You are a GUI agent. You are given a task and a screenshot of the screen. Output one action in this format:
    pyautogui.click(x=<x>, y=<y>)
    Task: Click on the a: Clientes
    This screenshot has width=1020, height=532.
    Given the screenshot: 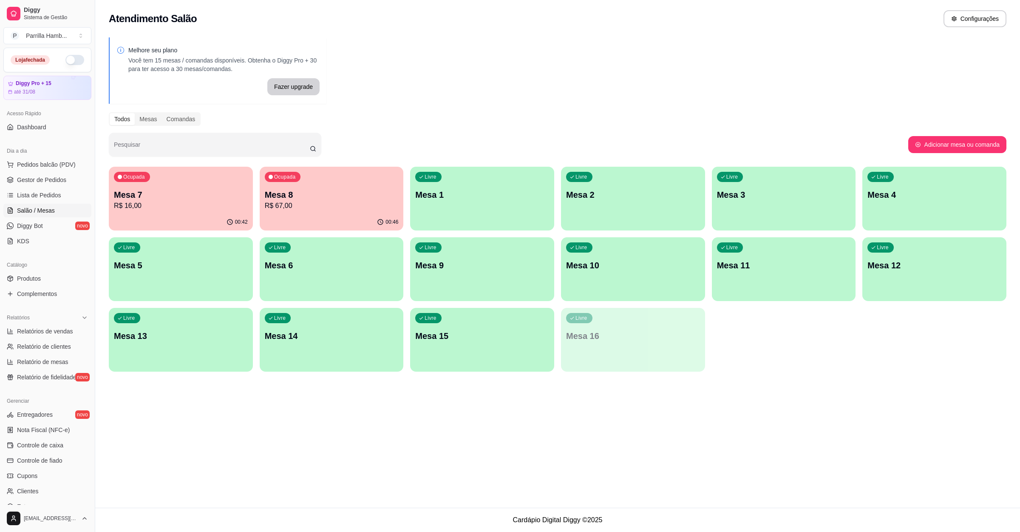 What is the action you would take?
    pyautogui.click(x=47, y=491)
    